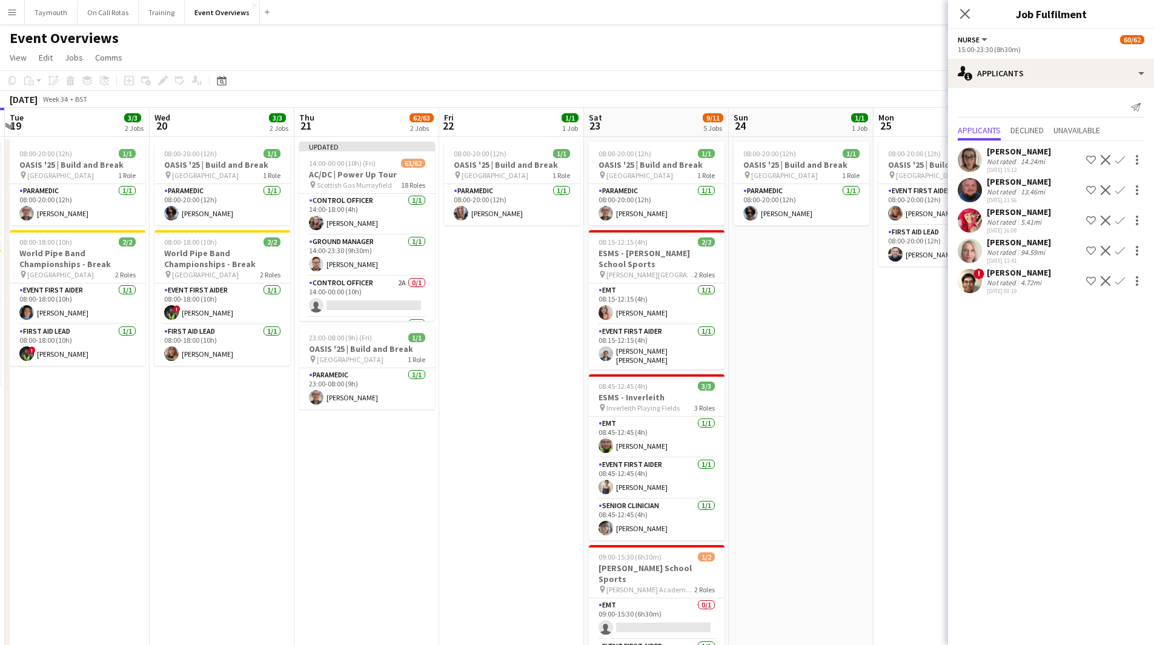 The image size is (1154, 645). I want to click on h3: AC/DC | Power Up Tour, so click(367, 174).